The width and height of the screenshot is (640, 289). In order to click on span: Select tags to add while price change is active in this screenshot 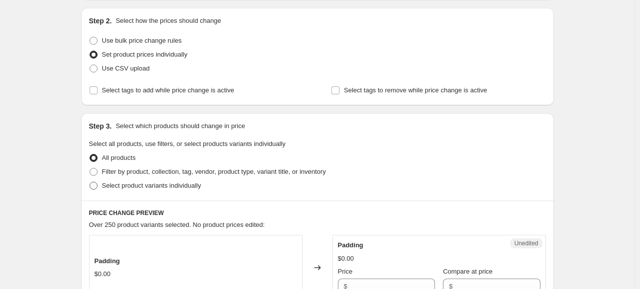, I will do `click(168, 90)`.